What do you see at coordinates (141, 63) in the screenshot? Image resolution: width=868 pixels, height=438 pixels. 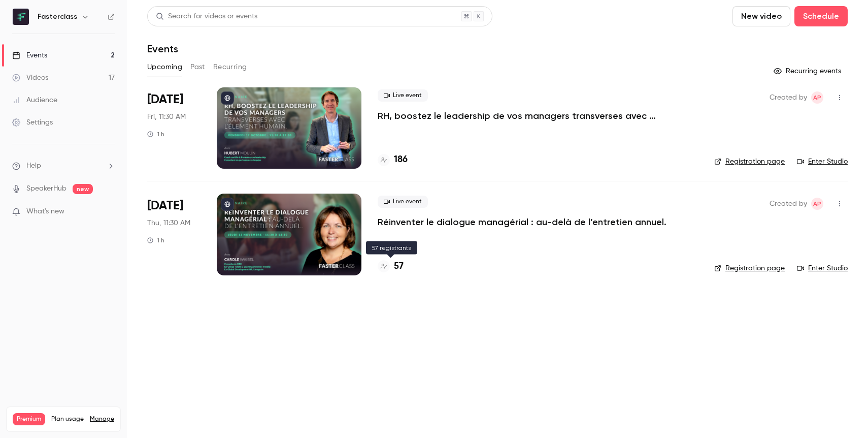 I see `div: Mots-clés` at bounding box center [141, 63].